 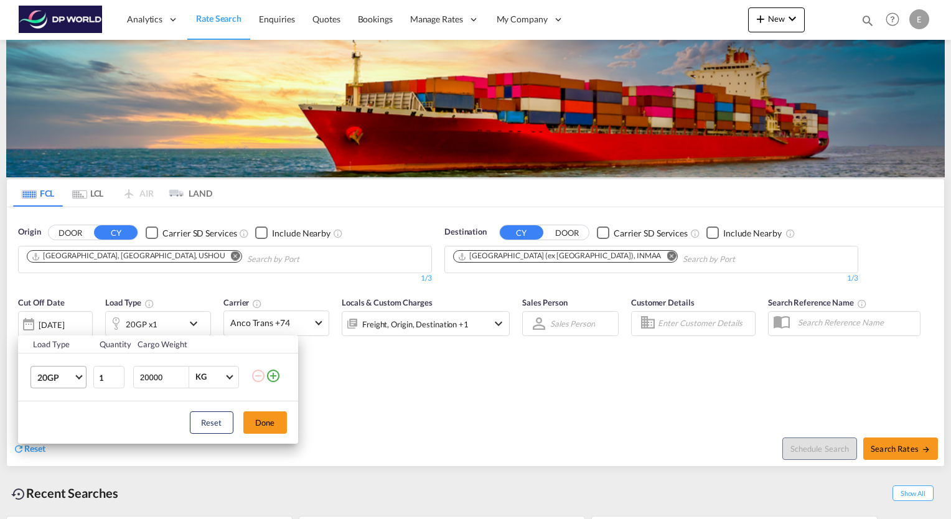 What do you see at coordinates (201, 377) in the screenshot?
I see `div: KG` at bounding box center [201, 377].